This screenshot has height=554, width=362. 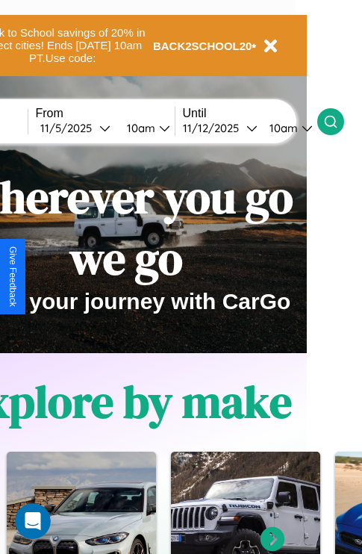 I want to click on label: From, so click(x=105, y=113).